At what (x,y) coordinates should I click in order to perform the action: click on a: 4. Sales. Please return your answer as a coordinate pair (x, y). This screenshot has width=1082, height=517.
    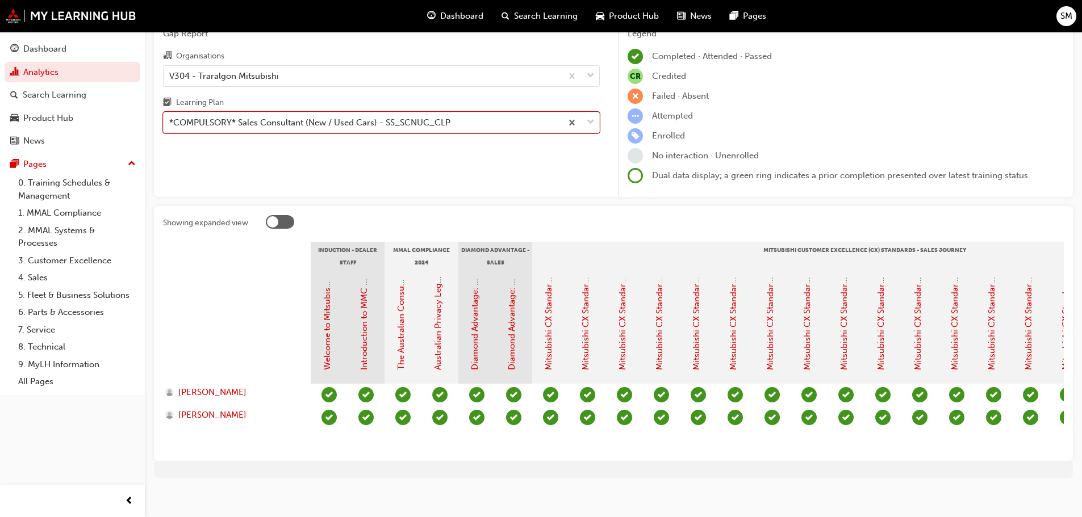
    Looking at the image, I should click on (77, 278).